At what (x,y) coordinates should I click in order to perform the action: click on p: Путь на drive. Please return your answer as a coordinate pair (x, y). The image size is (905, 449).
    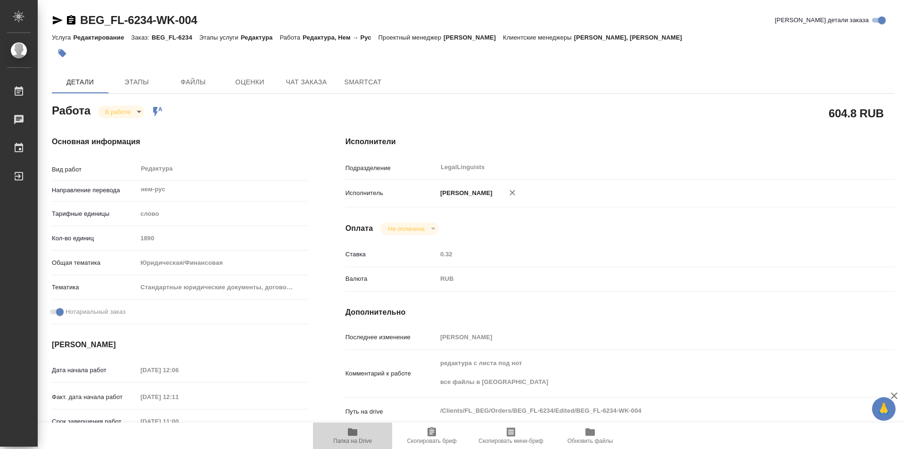
    Looking at the image, I should click on (391, 412).